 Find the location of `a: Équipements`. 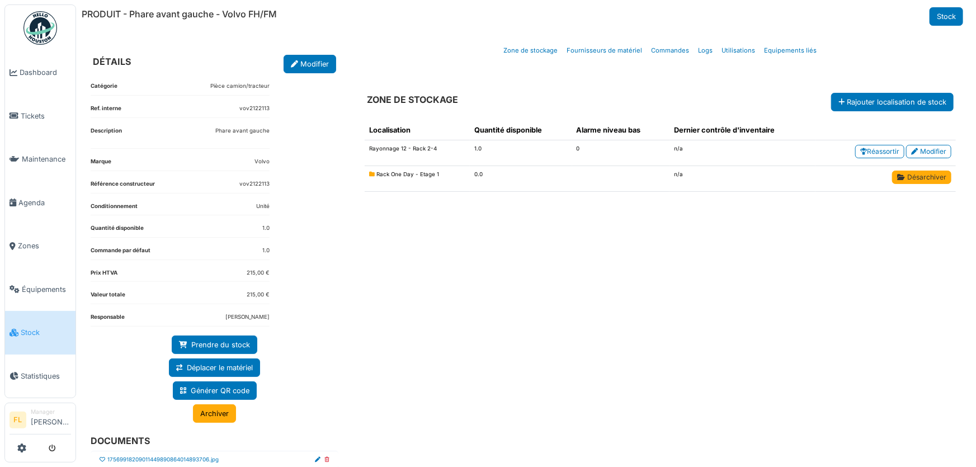

a: Équipements is located at coordinates (40, 290).